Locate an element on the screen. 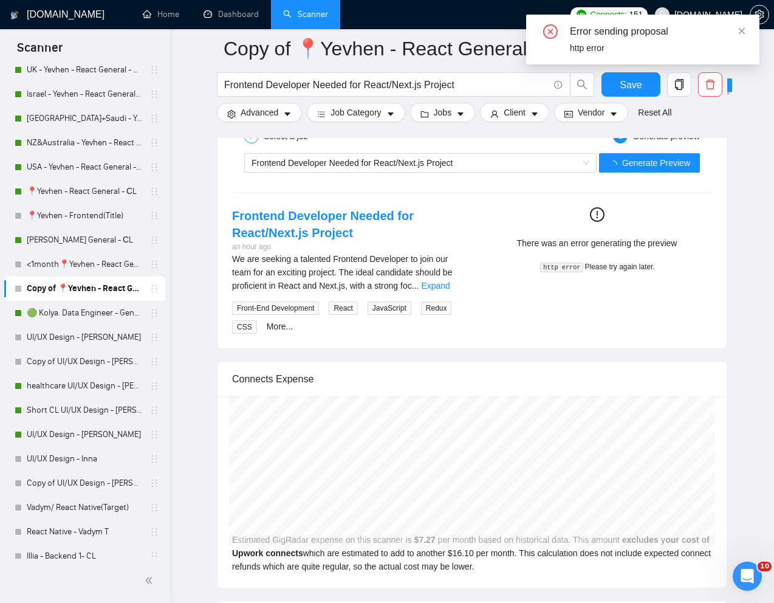 The height and width of the screenshot is (603, 774). input: Scanner name... is located at coordinates (463, 49).